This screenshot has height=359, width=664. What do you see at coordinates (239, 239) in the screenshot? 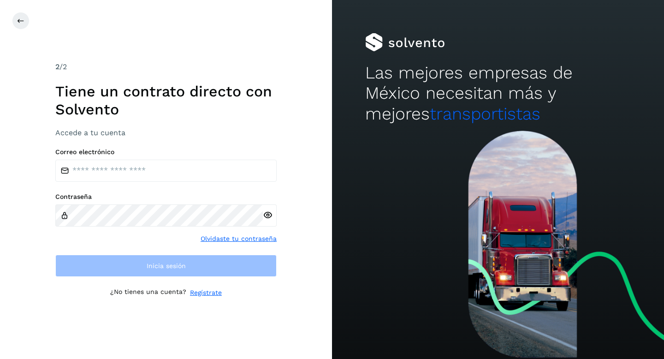
I see `a: Olvidaste tu contraseña` at bounding box center [239, 239].